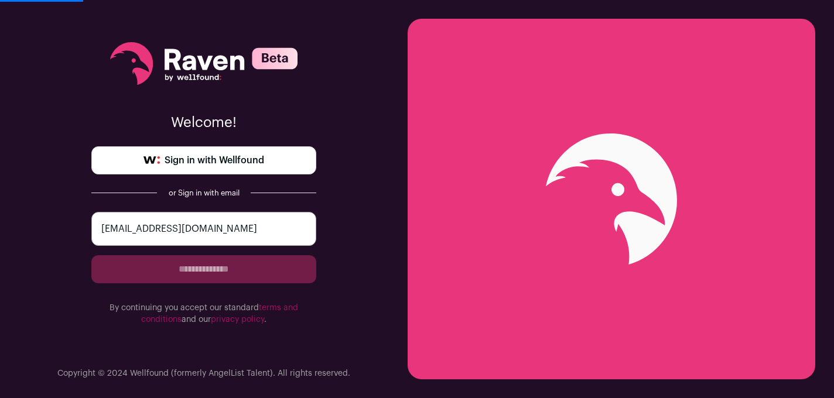  What do you see at coordinates (237, 320) in the screenshot?
I see `a: privacy policy` at bounding box center [237, 320].